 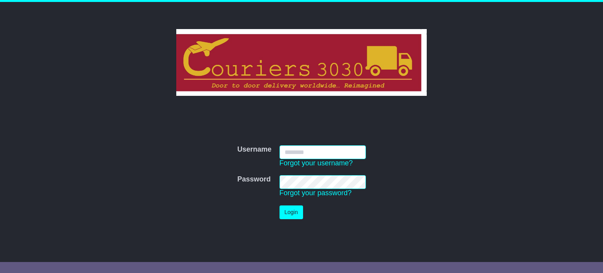 What do you see at coordinates (254, 179) in the screenshot?
I see `label: Password` at bounding box center [254, 179].